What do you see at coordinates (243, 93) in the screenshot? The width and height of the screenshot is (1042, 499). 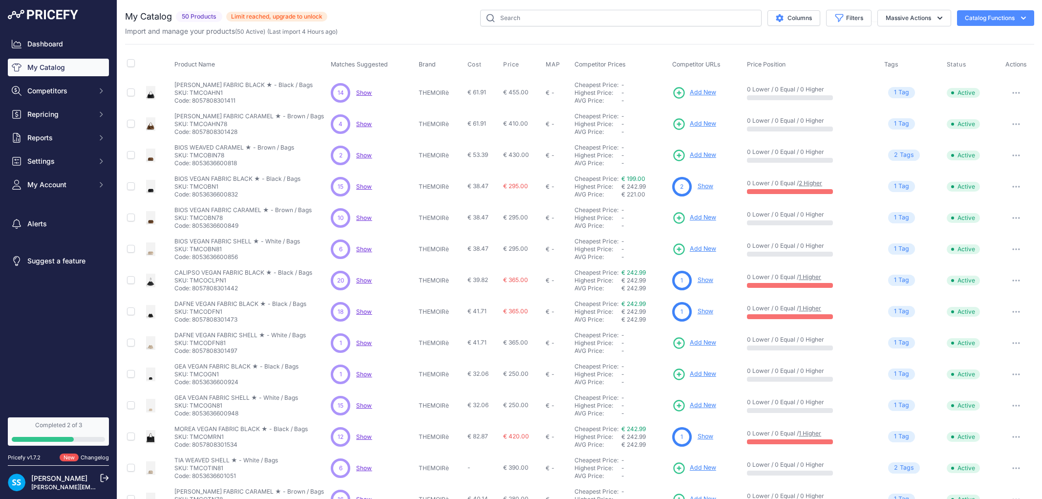 I see `p: SKU: TMCOAHN1` at bounding box center [243, 93].